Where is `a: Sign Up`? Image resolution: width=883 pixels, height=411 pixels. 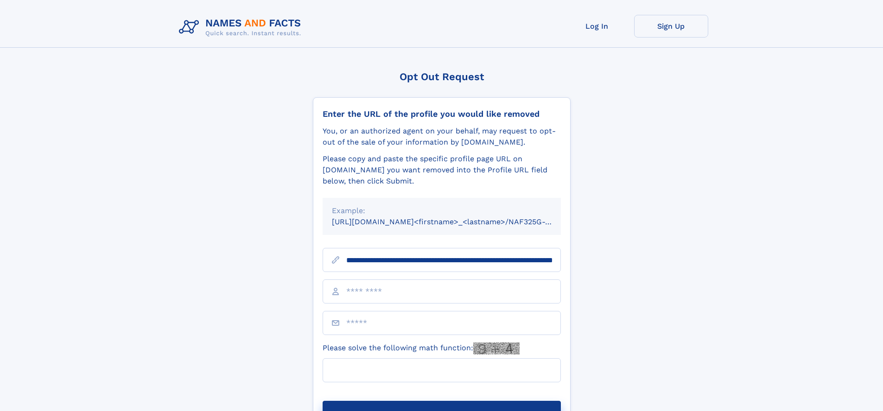 a: Sign Up is located at coordinates (671, 26).